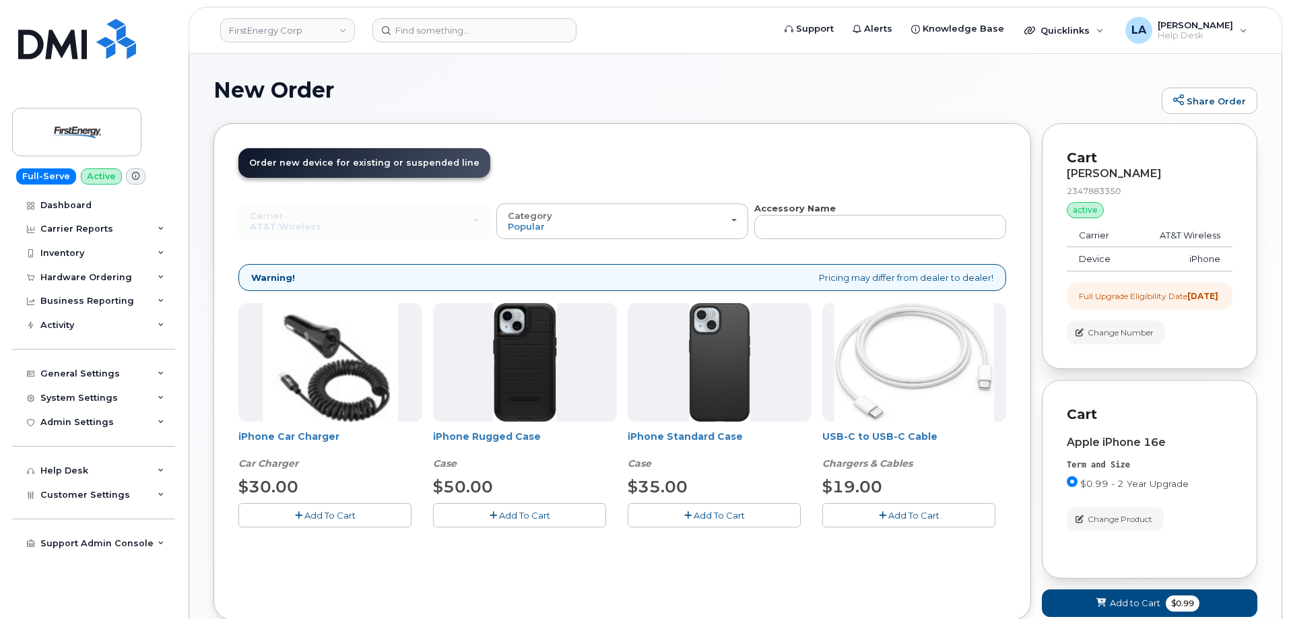 This screenshot has height=619, width=1289. What do you see at coordinates (719, 362) in the screenshot?
I see `img: Symmetry.jpg` at bounding box center [719, 362].